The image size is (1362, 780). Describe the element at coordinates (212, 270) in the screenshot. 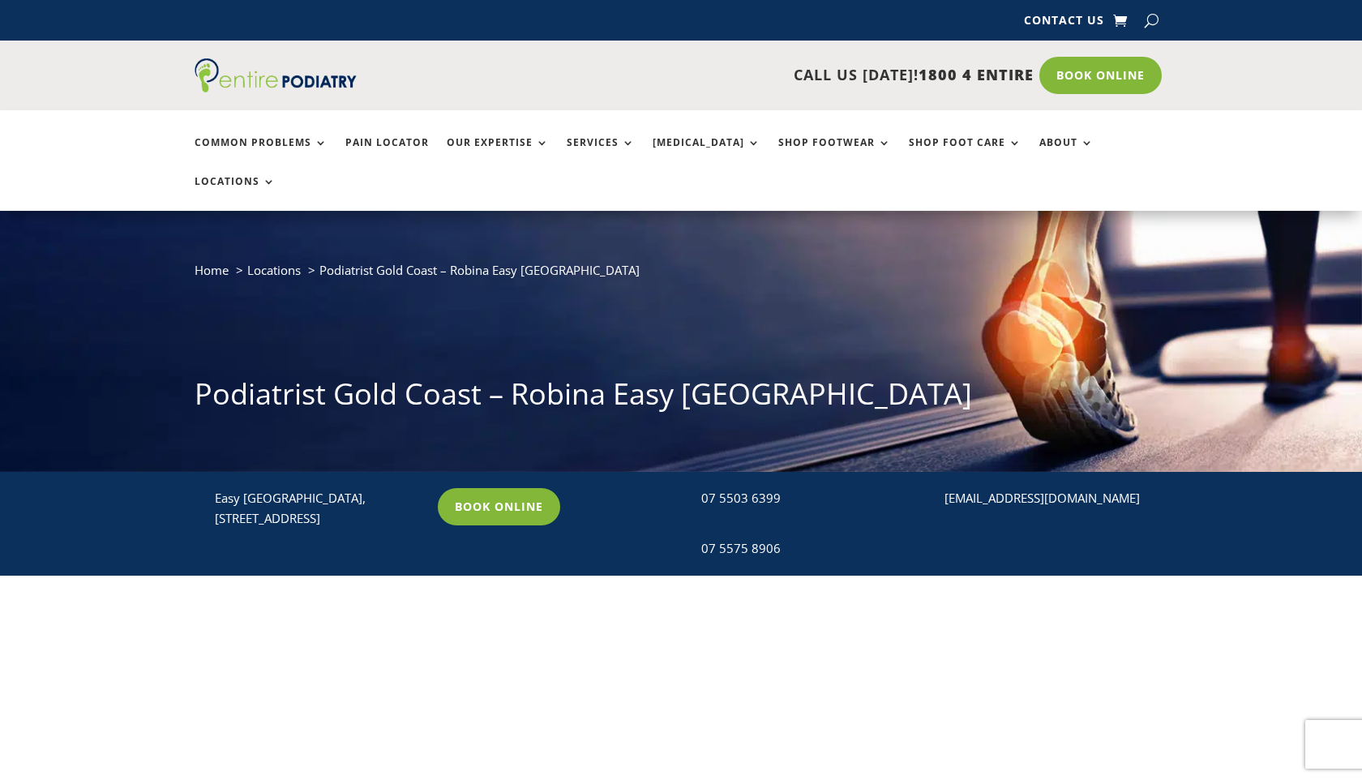

I see `span: Home` at that location.